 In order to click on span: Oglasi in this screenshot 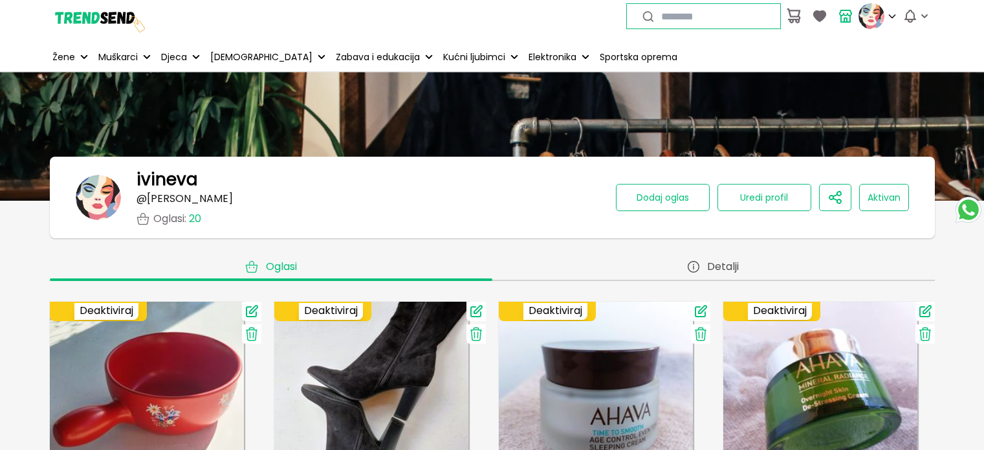, I will do `click(281, 267)`.